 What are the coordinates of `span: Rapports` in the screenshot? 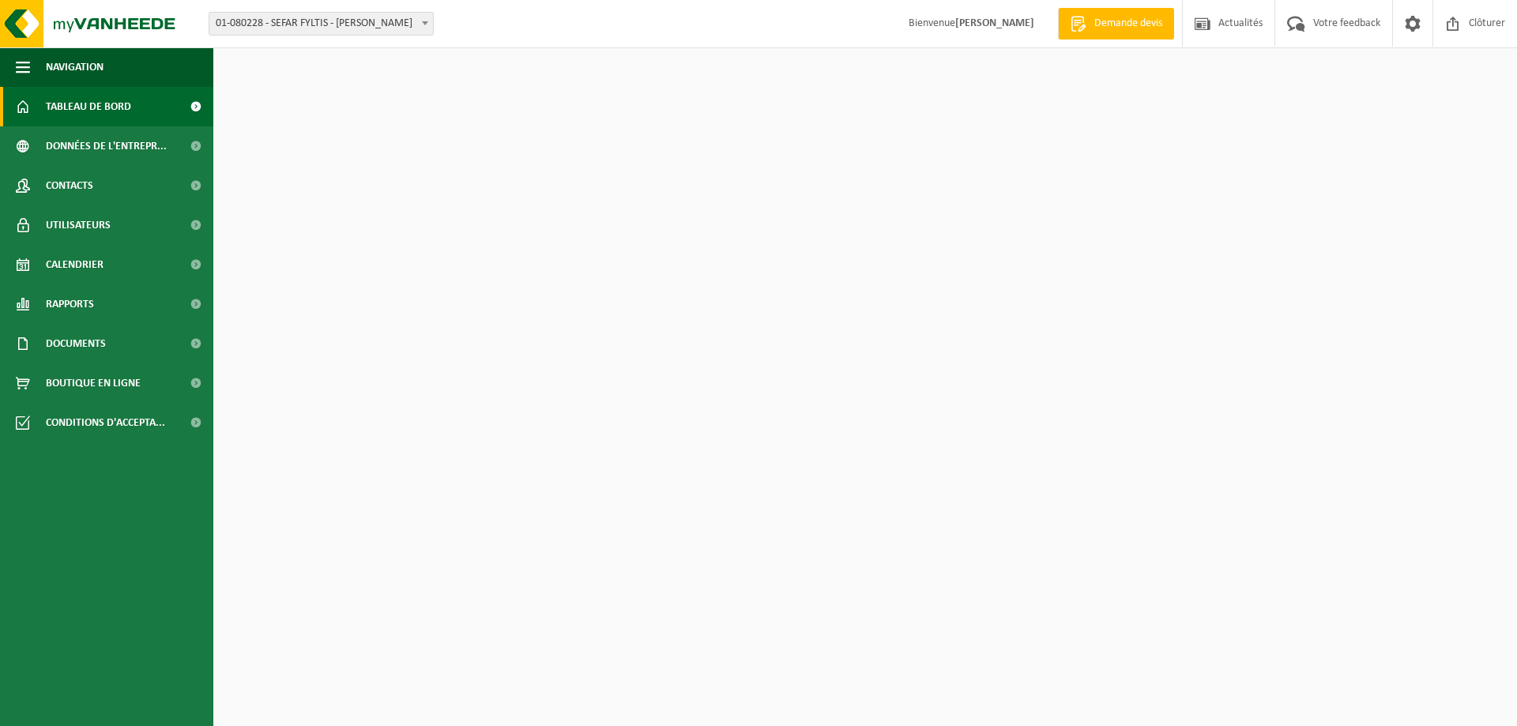 It's located at (70, 304).